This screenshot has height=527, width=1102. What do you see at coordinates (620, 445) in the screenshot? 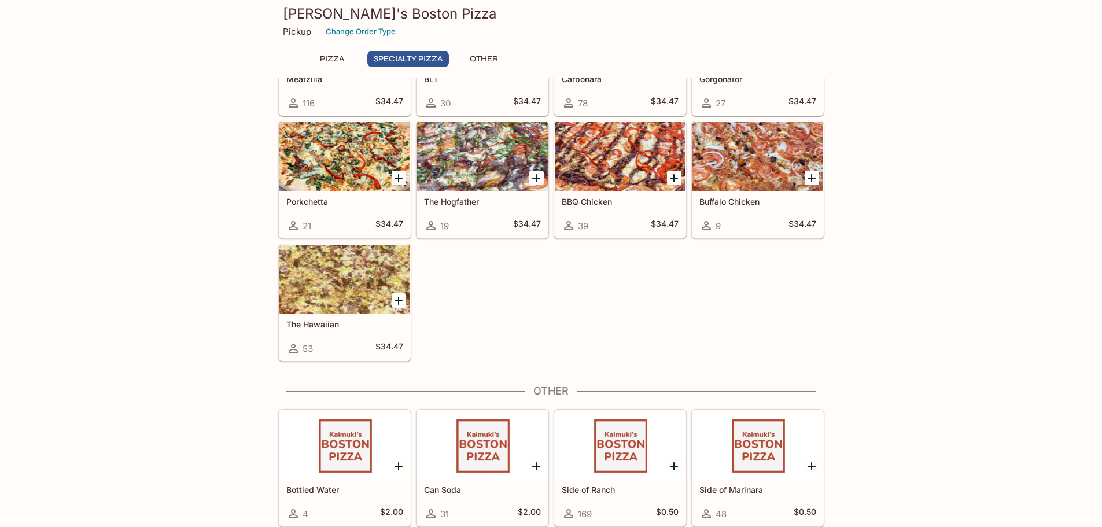
I see `div: Side of Ranch` at bounding box center [620, 445].